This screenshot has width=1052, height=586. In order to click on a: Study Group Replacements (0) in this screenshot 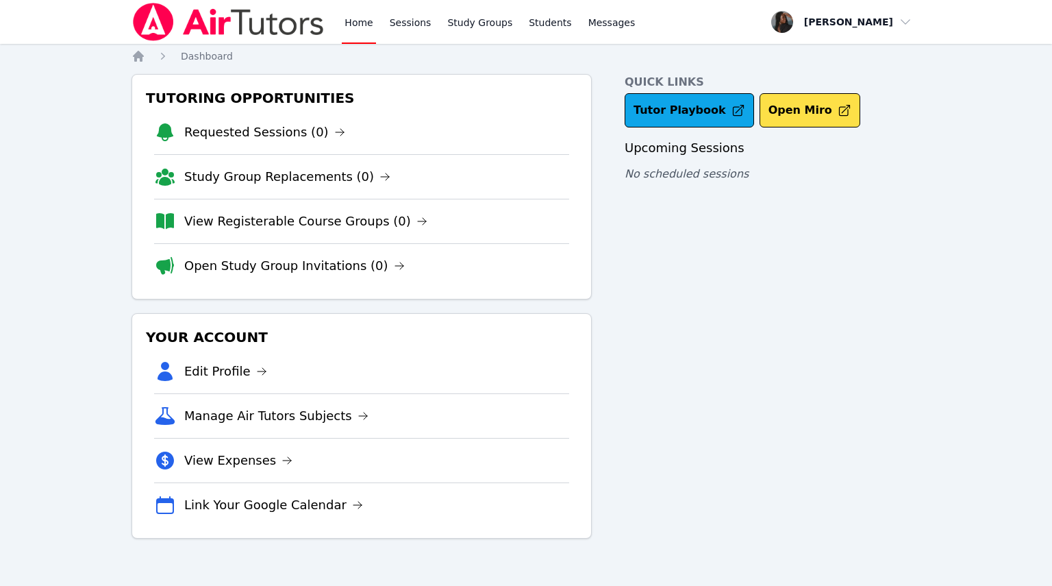, I will do `click(287, 177)`.